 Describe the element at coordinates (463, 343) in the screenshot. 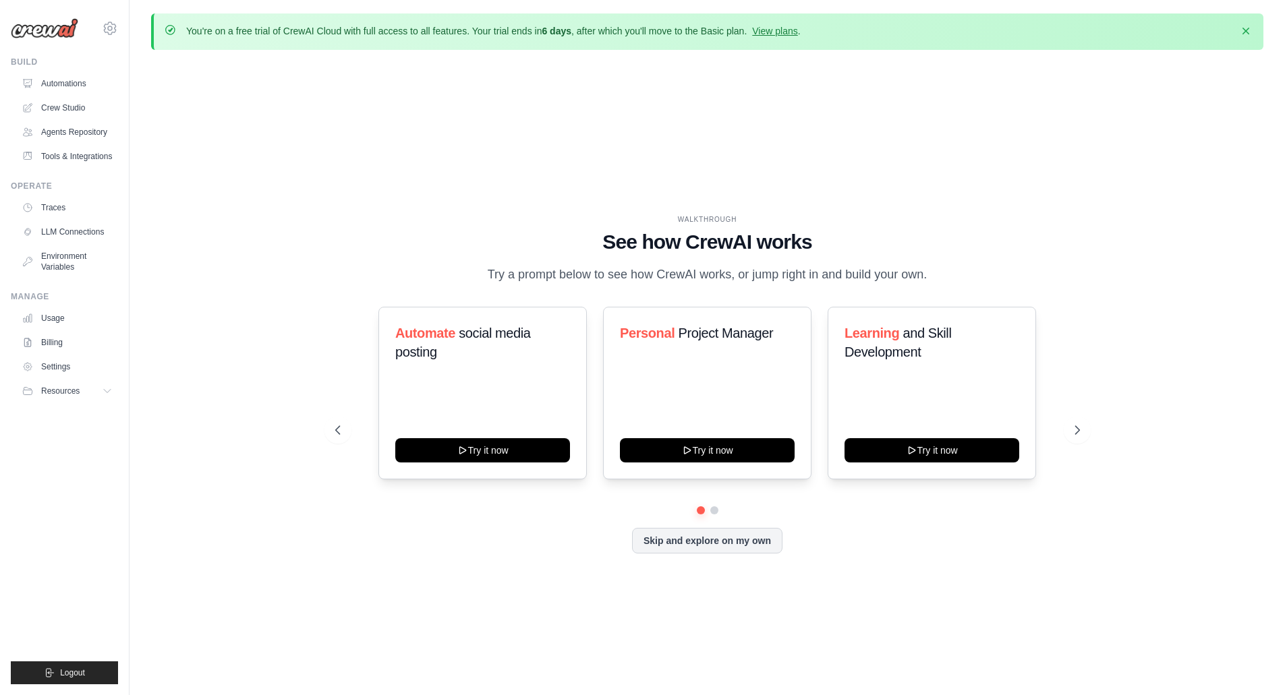

I see `span: social media posting` at that location.